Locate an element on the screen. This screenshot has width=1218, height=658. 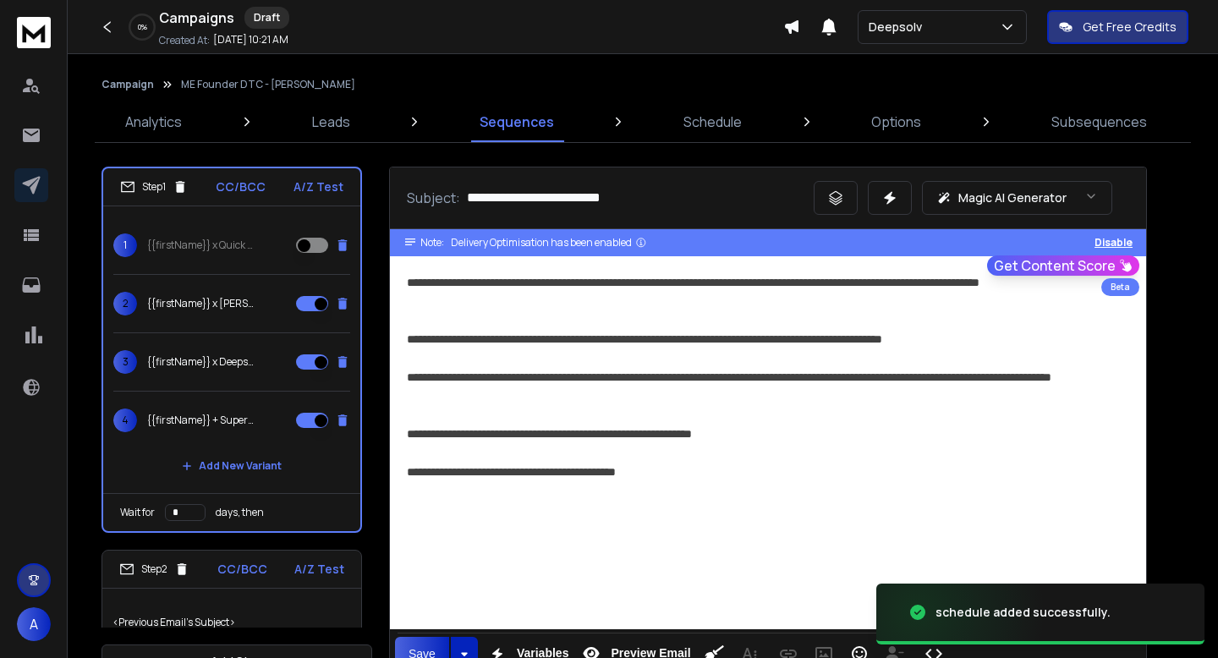
p: Schedule is located at coordinates (712, 122).